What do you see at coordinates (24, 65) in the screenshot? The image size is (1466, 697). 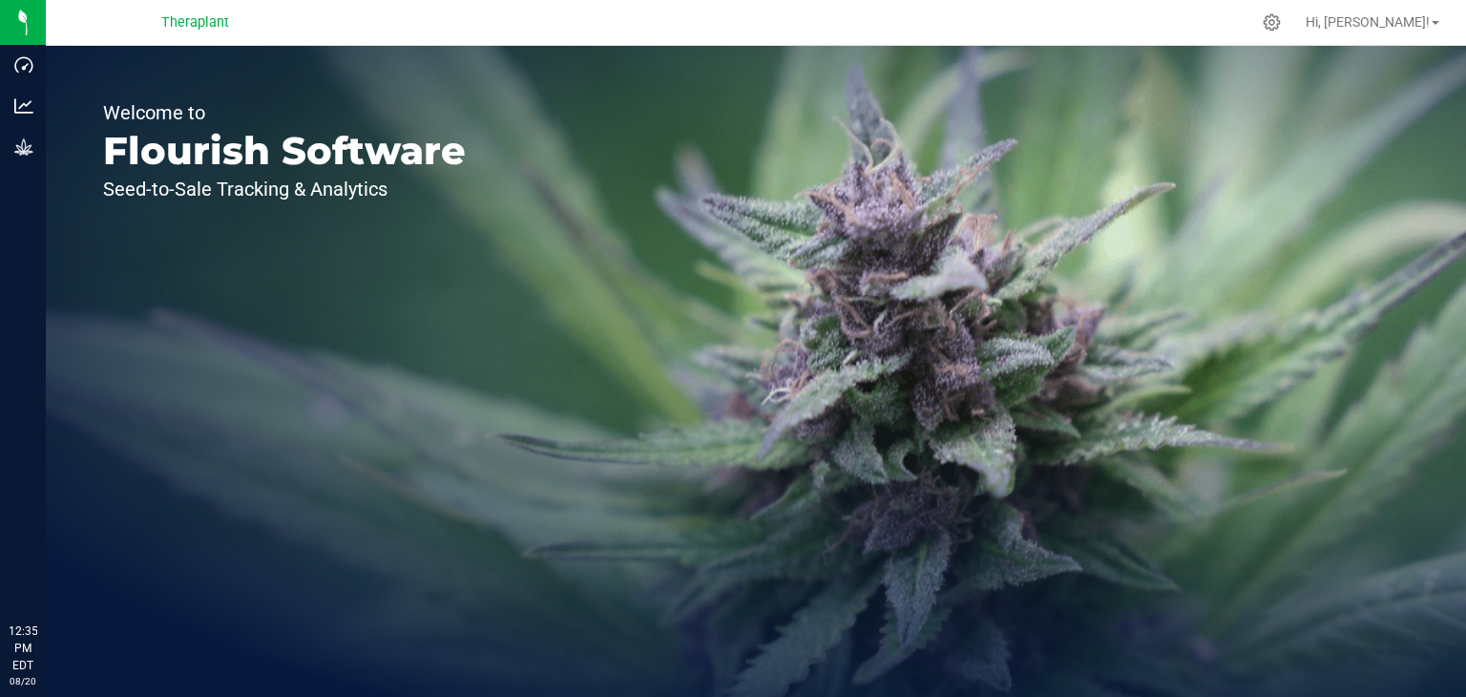 I see `inline-svg: Dashboard` at bounding box center [24, 65].